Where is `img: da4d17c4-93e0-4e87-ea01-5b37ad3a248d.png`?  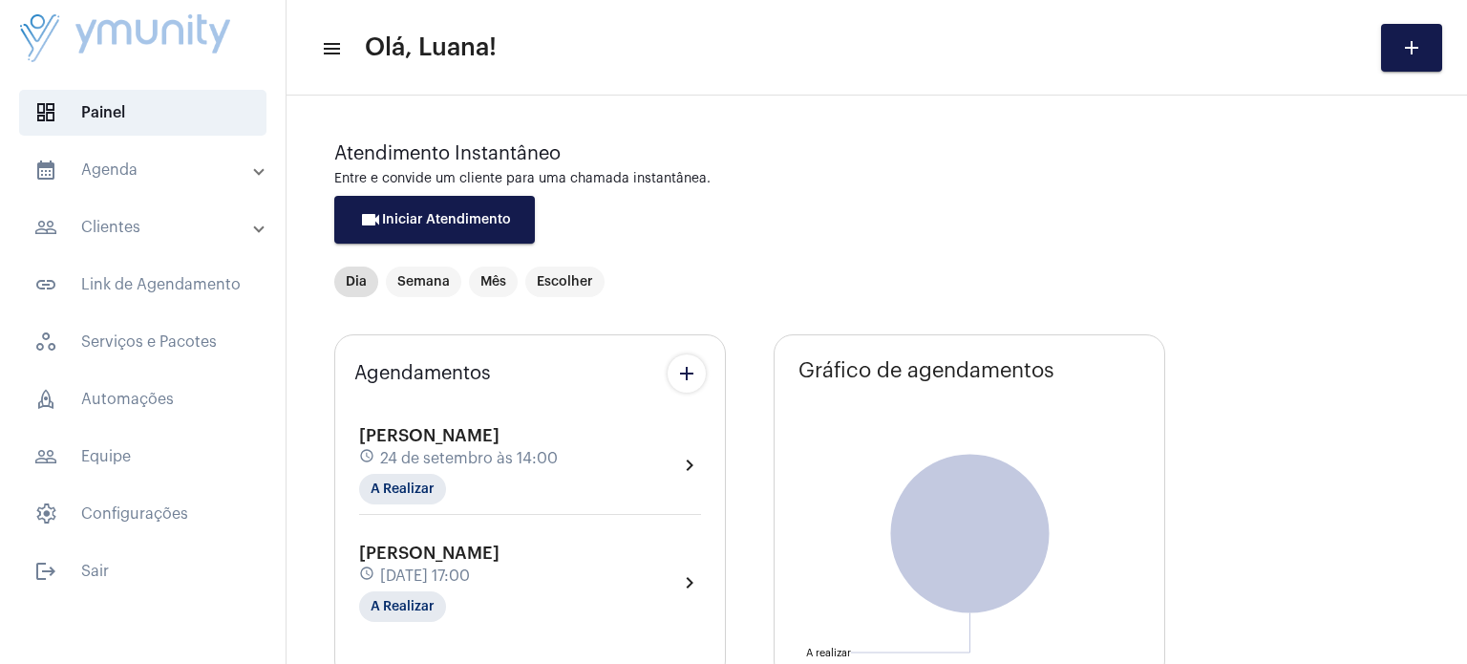 img: da4d17c4-93e0-4e87-ea01-5b37ad3a248d.png is located at coordinates (125, 39).